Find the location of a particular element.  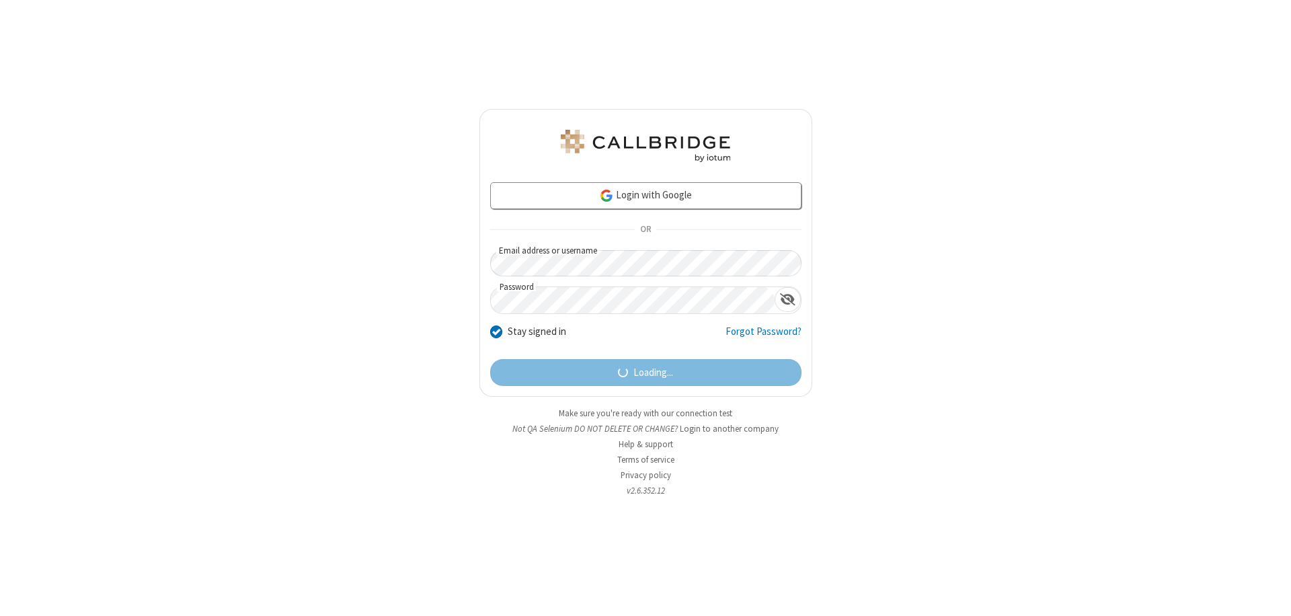

img: google-icon.png is located at coordinates (606, 196).